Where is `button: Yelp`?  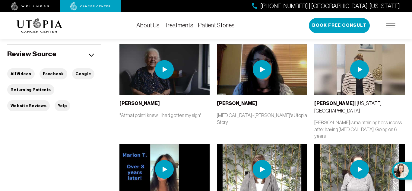 button: Yelp is located at coordinates (62, 106).